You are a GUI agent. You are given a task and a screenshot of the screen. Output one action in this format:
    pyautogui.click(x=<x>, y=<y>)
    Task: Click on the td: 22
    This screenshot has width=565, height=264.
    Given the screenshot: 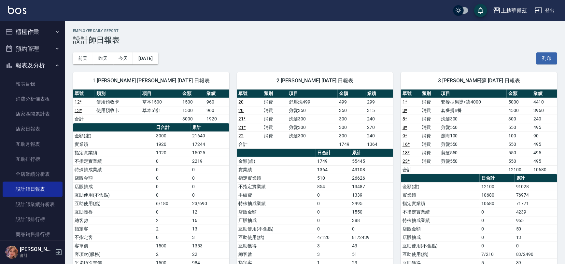 What is the action you would take?
    pyautogui.click(x=210, y=254)
    